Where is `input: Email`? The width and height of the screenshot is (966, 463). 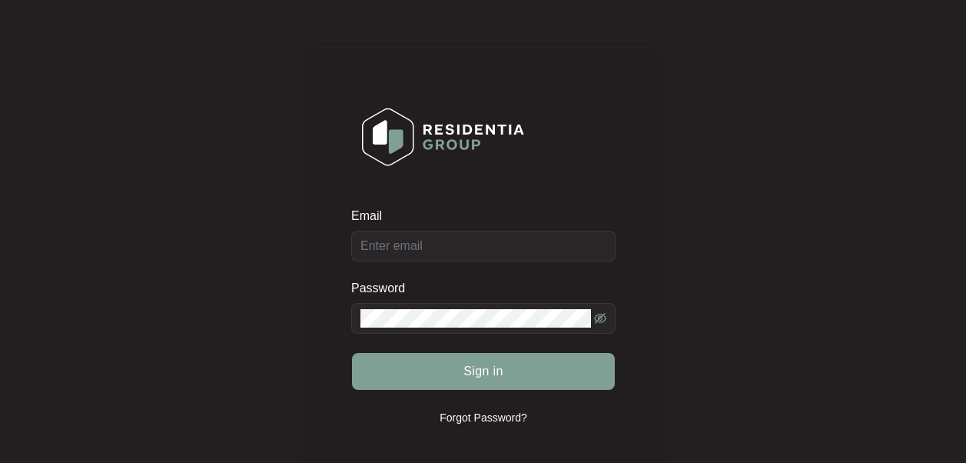
input: Email is located at coordinates (484, 246).